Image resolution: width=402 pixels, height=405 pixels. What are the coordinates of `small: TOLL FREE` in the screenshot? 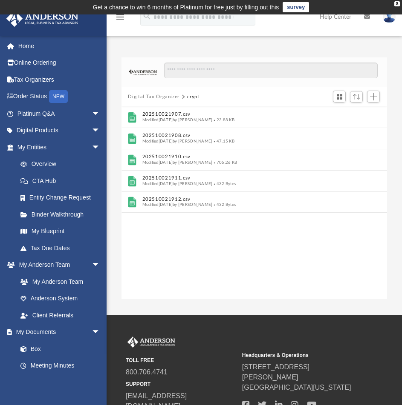 It's located at (181, 361).